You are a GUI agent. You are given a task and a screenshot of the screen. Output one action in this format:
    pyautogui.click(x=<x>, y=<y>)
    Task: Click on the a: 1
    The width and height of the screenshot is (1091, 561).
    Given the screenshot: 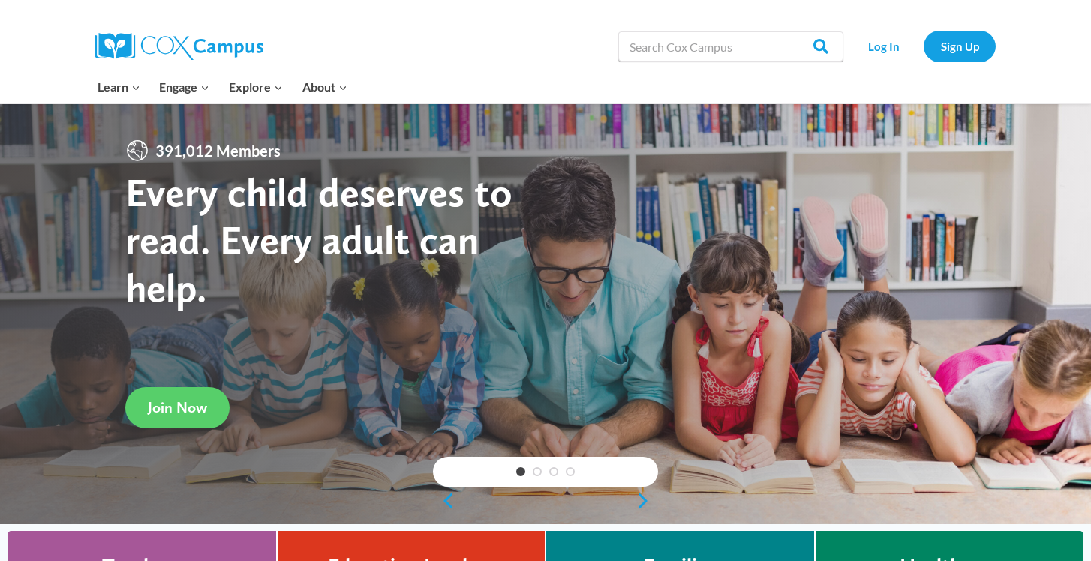 What is the action you would take?
    pyautogui.click(x=521, y=472)
    